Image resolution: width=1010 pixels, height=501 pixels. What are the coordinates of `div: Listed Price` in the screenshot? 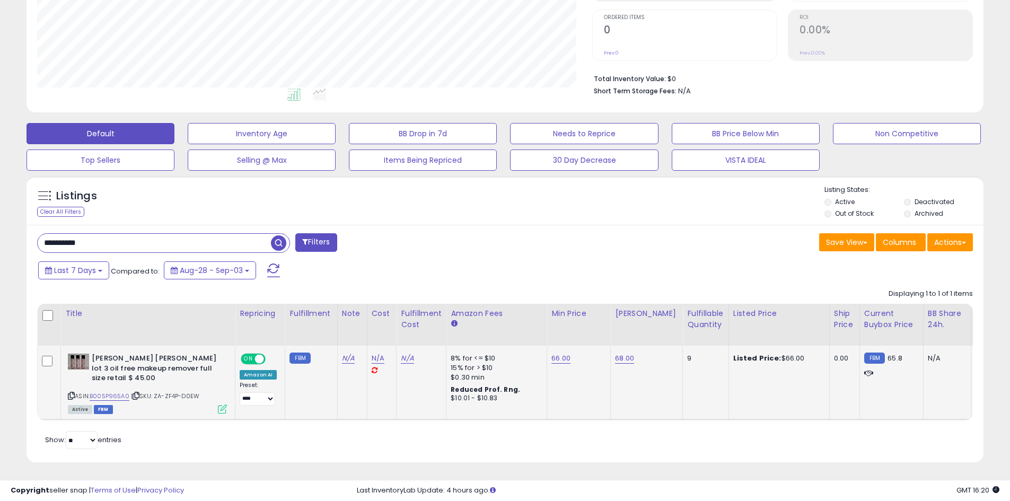 It's located at (779, 313).